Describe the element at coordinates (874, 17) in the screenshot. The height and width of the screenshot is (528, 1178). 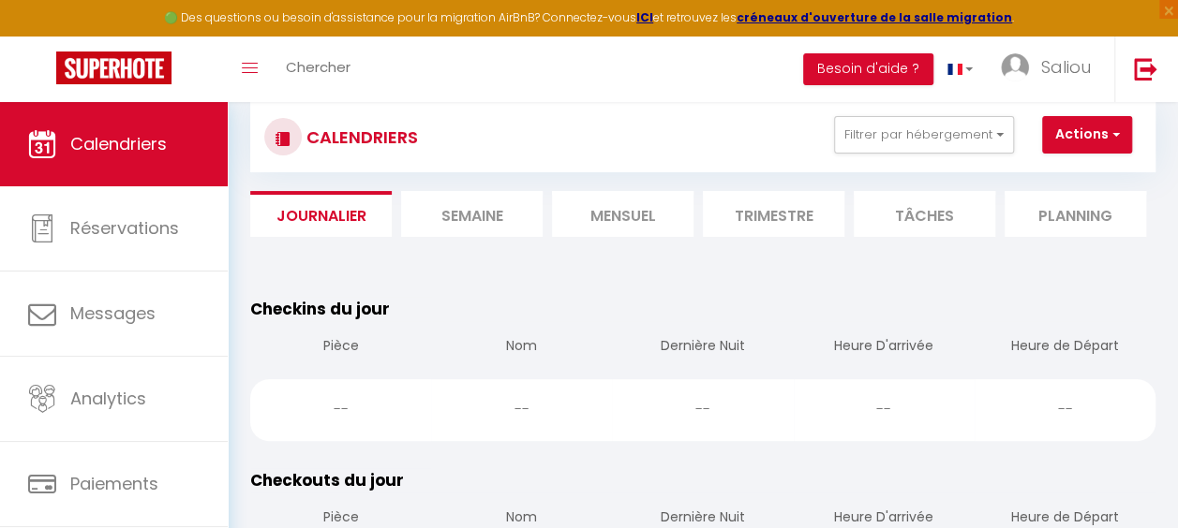
I see `a: créneaux d'ouverture de la salle migration` at that location.